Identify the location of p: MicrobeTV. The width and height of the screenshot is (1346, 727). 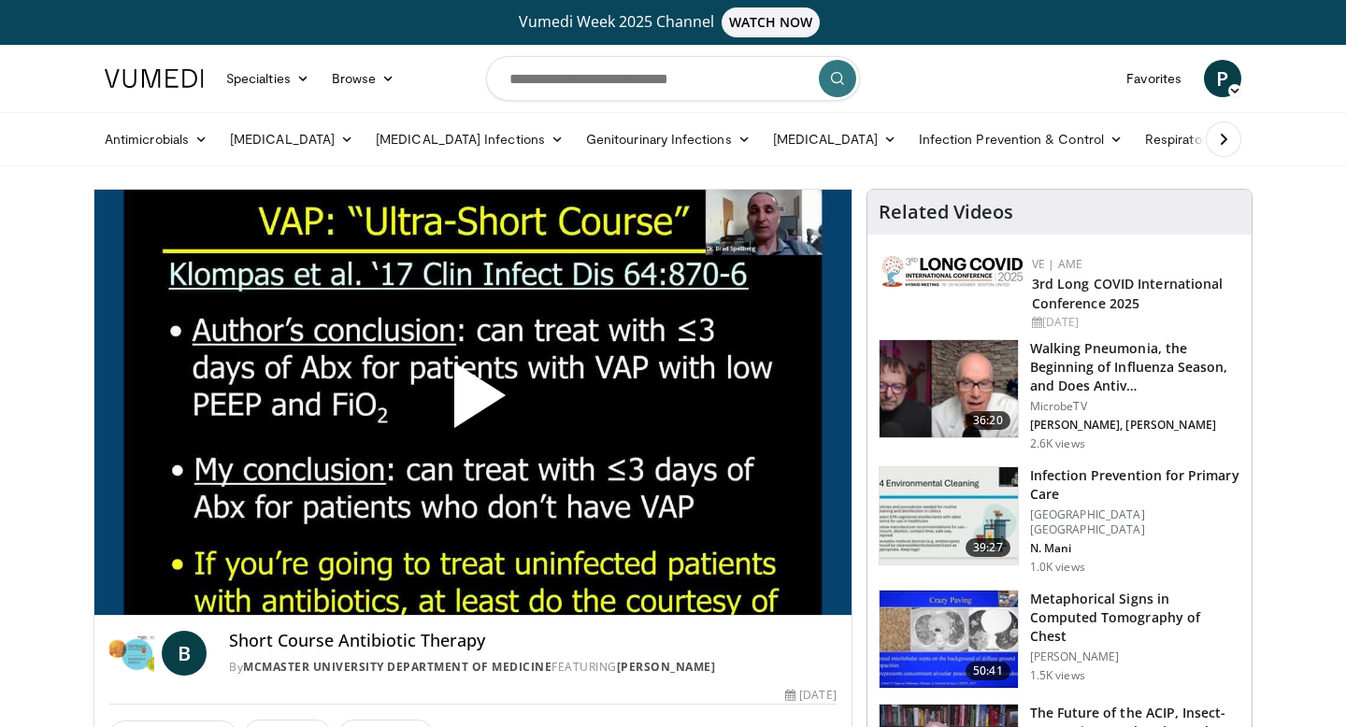
(1135, 407).